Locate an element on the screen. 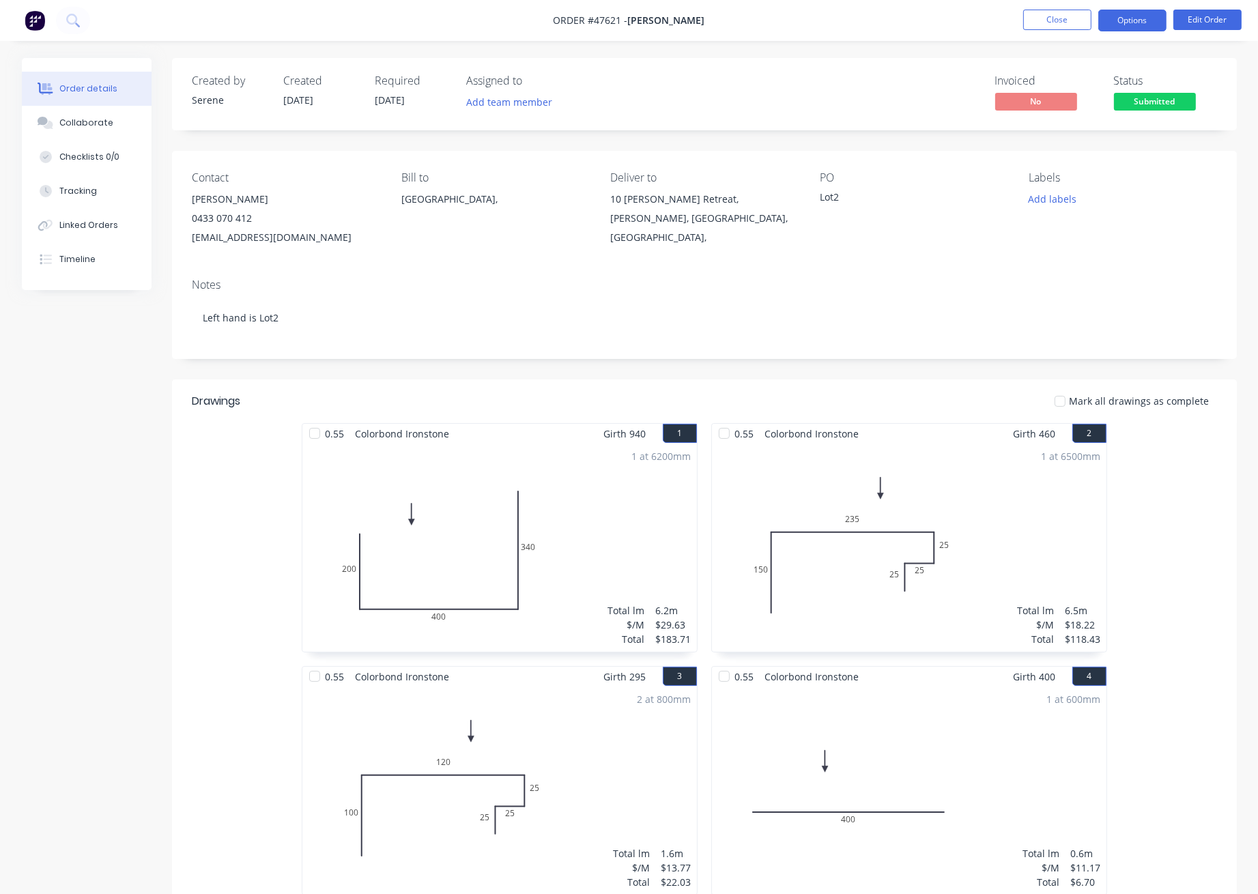 The height and width of the screenshot is (894, 1258). div: Labels is located at coordinates (1123, 178).